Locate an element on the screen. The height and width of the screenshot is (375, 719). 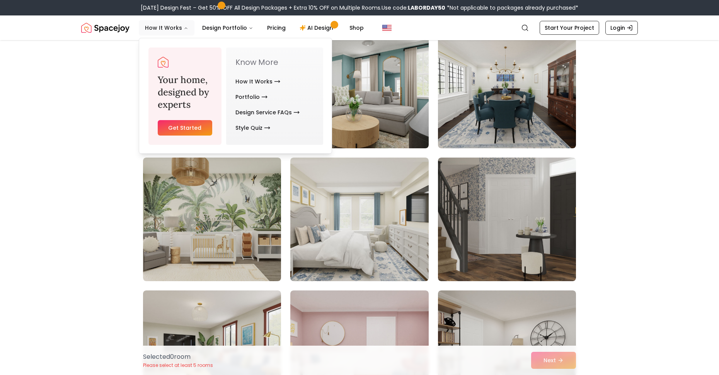
button: How It Works is located at coordinates (167, 28).